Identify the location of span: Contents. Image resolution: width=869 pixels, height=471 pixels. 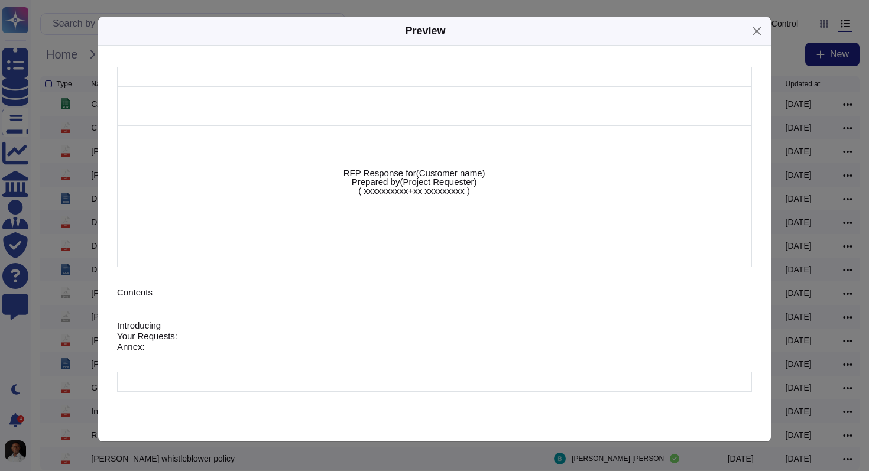
(135, 292).